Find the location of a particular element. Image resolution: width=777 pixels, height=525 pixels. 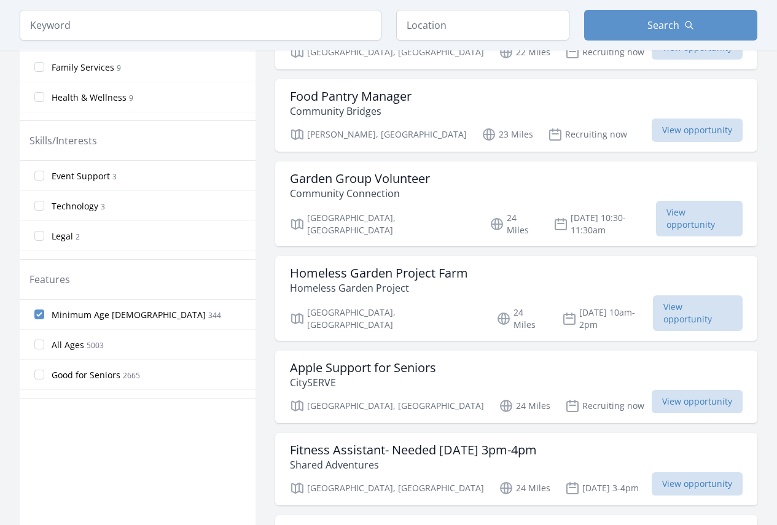

input: All Ages 5003 is located at coordinates (39, 345).